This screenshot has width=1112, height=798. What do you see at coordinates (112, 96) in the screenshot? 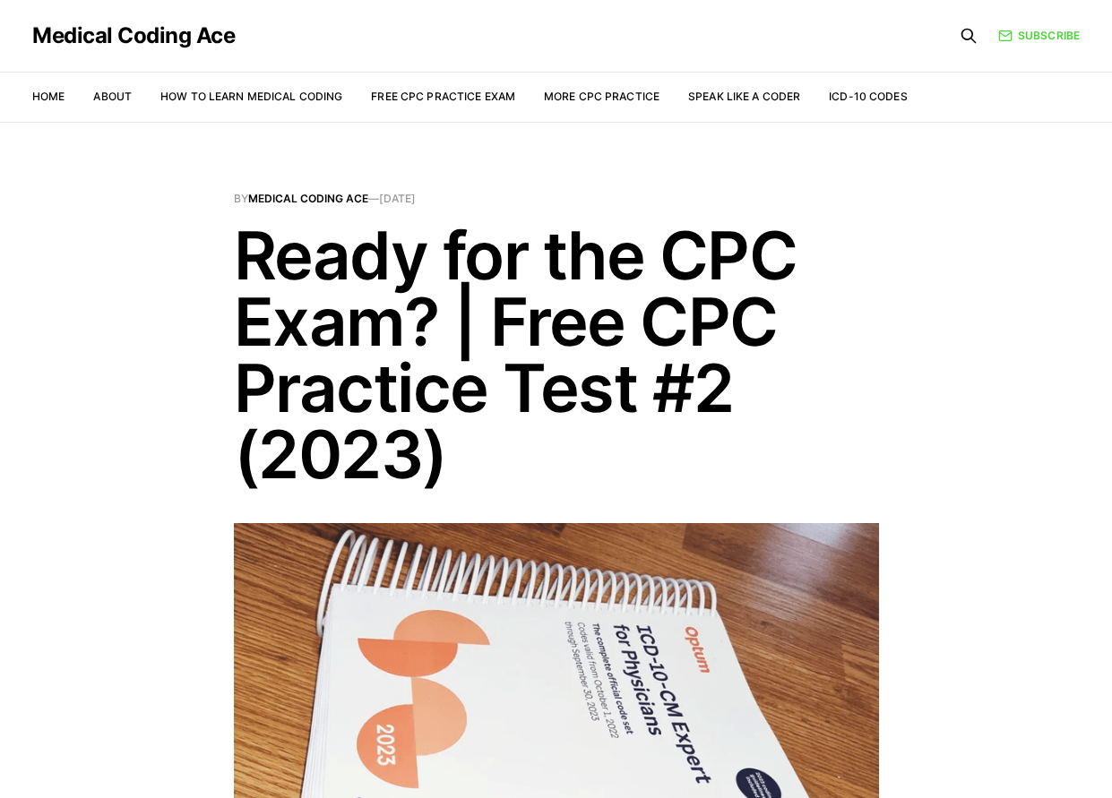
I see `a: About` at bounding box center [112, 96].